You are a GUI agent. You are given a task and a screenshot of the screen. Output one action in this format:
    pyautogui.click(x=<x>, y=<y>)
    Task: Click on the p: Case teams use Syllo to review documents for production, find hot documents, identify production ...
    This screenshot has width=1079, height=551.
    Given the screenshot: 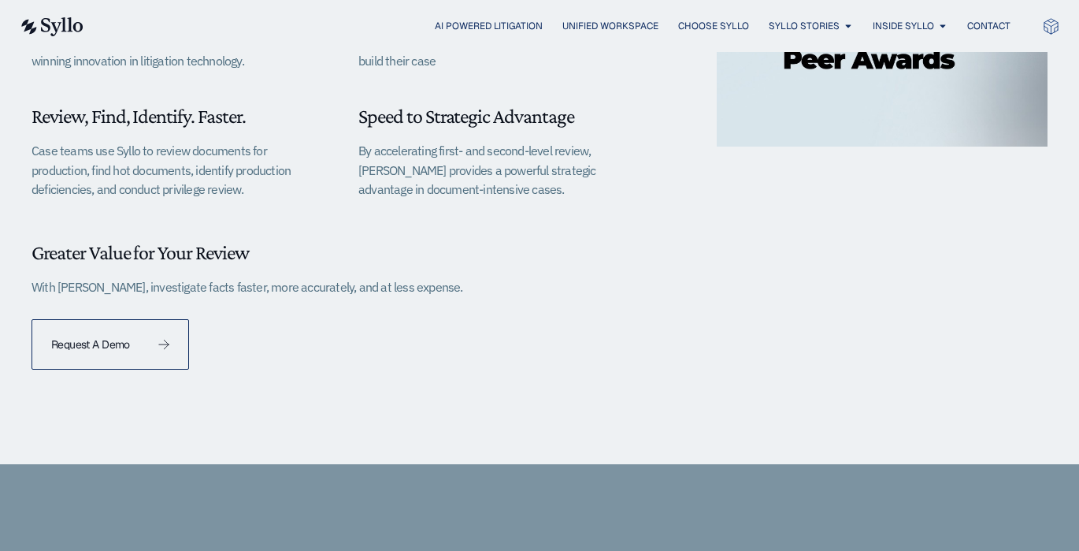 What is the action you would take?
    pyautogui.click(x=175, y=170)
    